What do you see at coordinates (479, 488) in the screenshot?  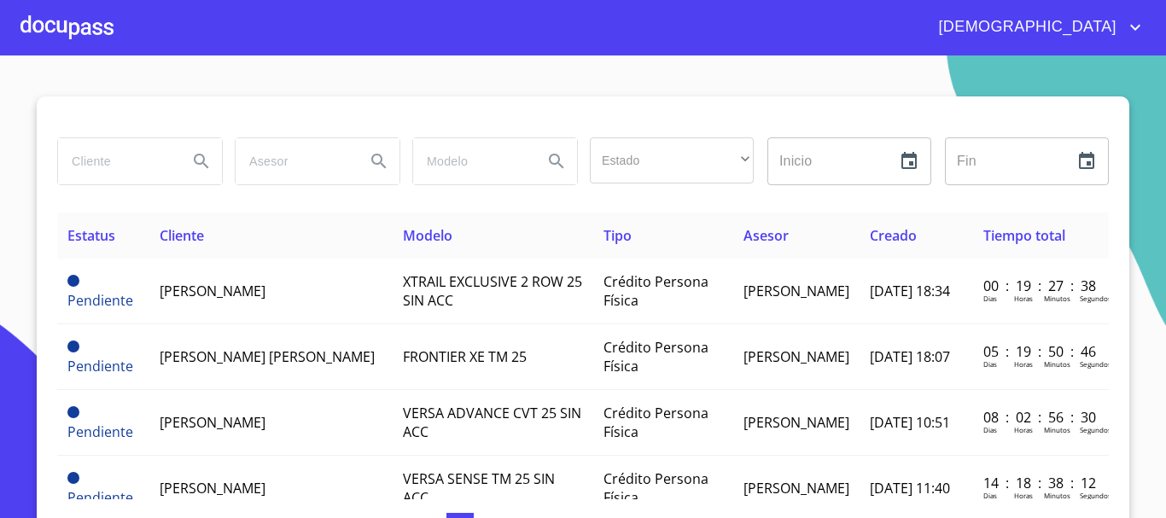 I see `span: VERSA SENSE TM 25 SIN ACC` at bounding box center [479, 488].